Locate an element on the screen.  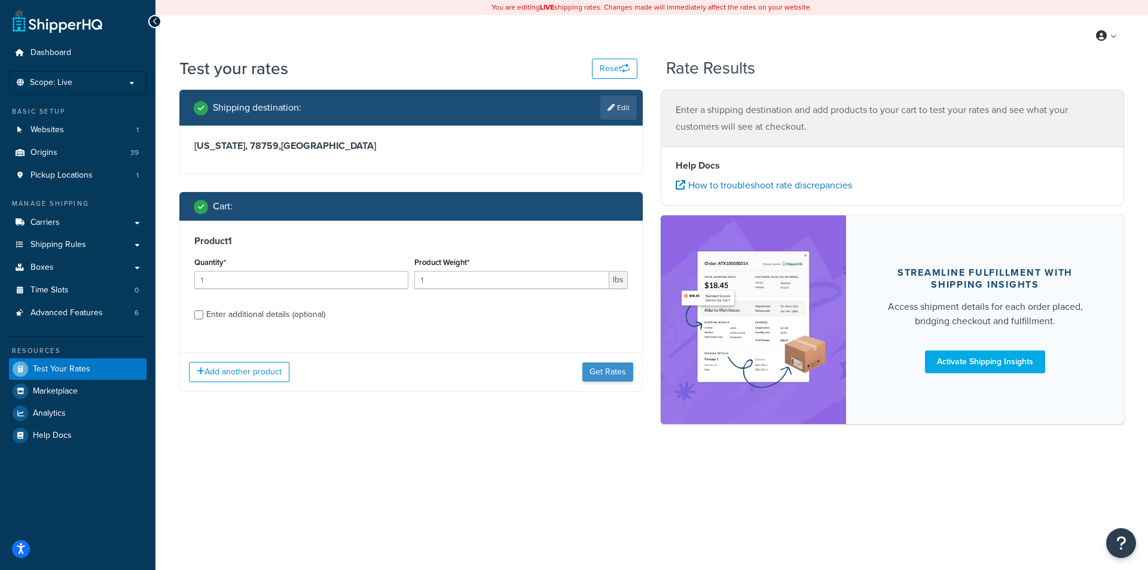
a: How to troubleshoot rate discrepancies is located at coordinates (764, 185).